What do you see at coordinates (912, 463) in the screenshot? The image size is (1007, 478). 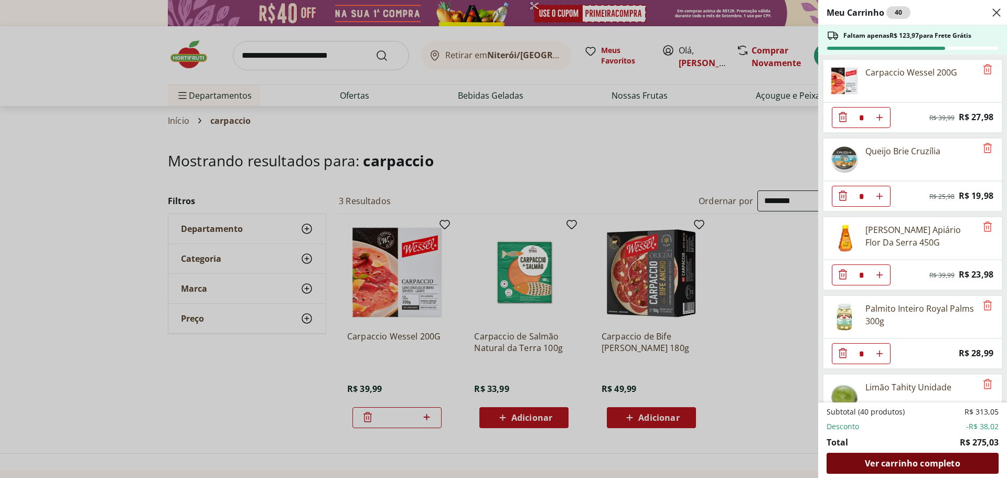 I see `a: Ver carrinho completo` at bounding box center [912, 463].